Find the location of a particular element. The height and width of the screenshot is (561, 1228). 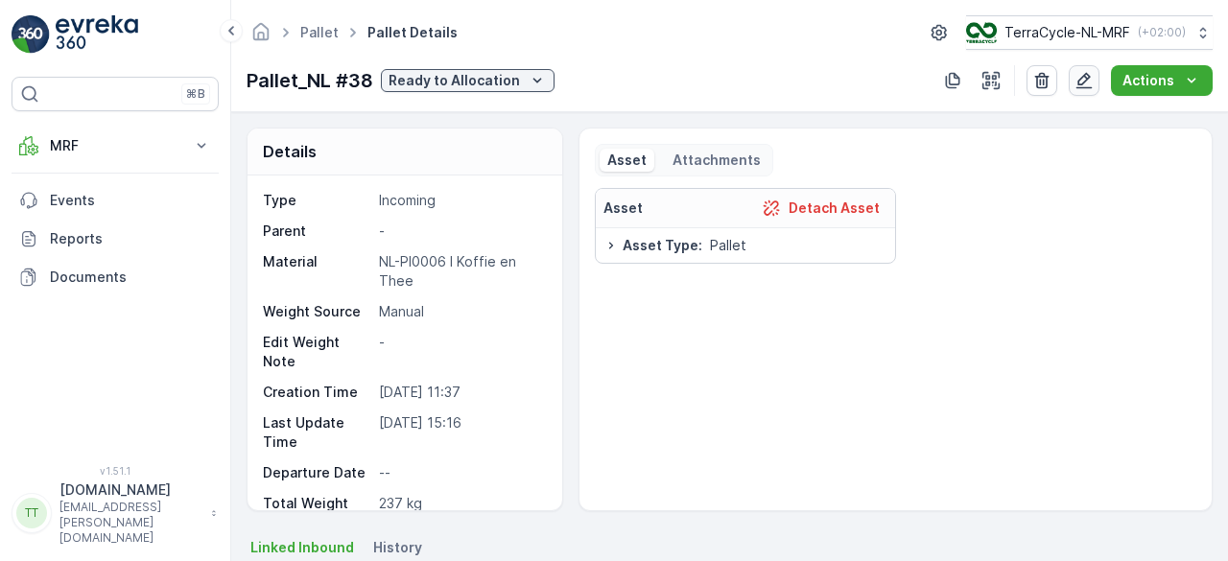

p: Total Weight is located at coordinates (317, 504).